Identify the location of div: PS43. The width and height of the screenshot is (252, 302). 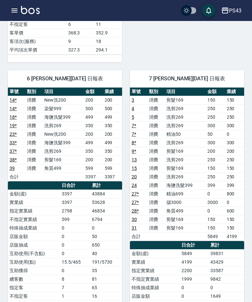
(235, 10).